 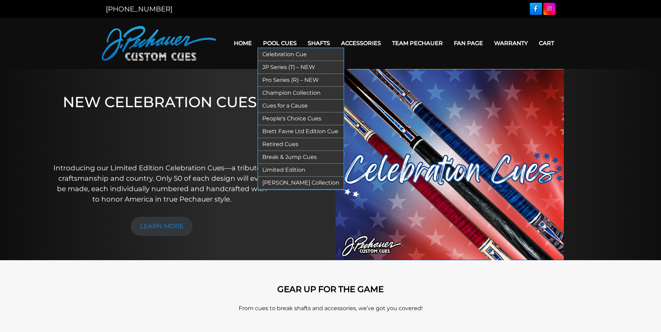 I want to click on a: Shafts, so click(x=319, y=43).